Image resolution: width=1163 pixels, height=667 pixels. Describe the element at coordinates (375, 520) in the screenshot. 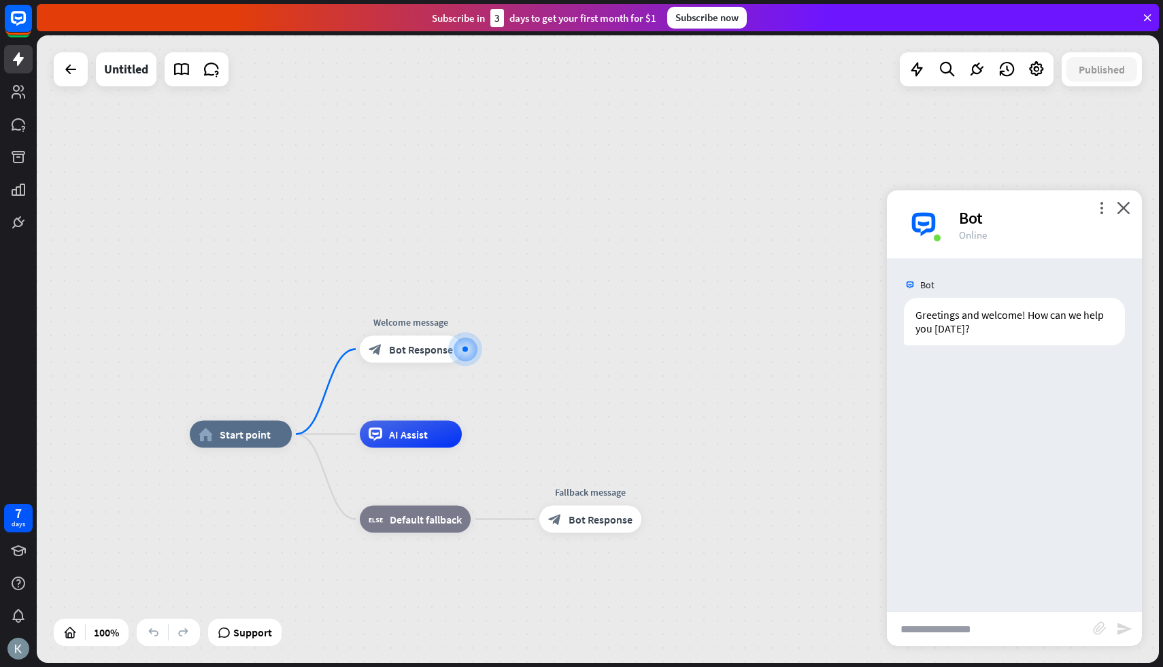

I see `i: block_fallback` at that location.